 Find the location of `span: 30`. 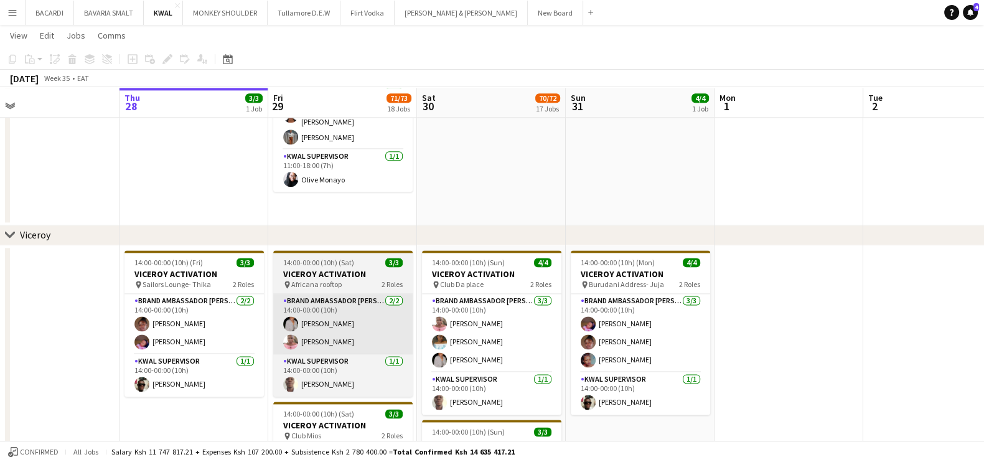

span: 30 is located at coordinates (427, 106).